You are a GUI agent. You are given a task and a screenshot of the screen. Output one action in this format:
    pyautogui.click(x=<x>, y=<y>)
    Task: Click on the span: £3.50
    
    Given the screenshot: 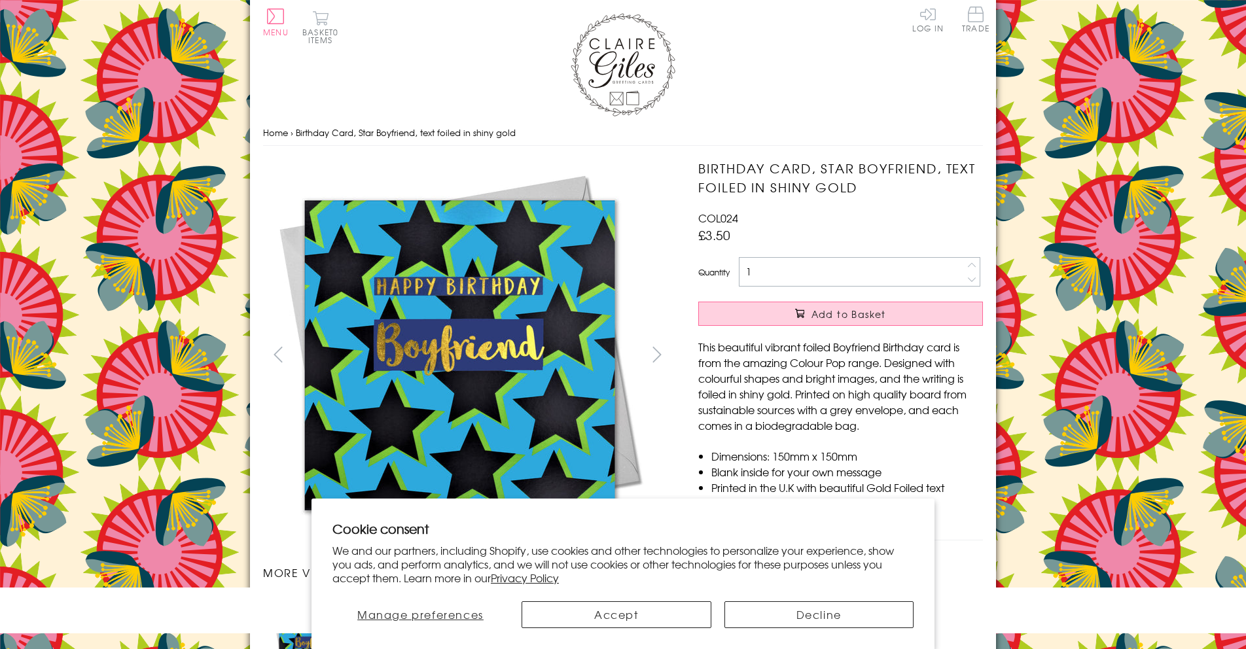 What is the action you would take?
    pyautogui.click(x=714, y=235)
    